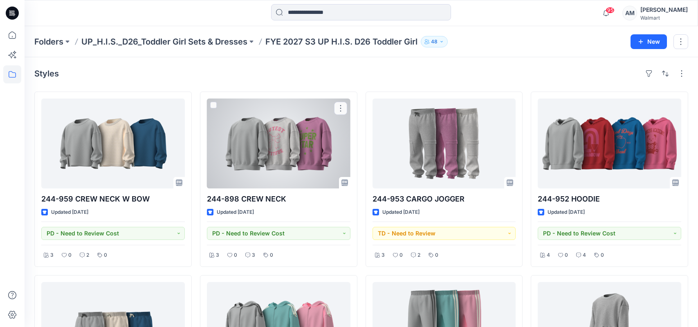  I want to click on div: Walmart, so click(664, 18).